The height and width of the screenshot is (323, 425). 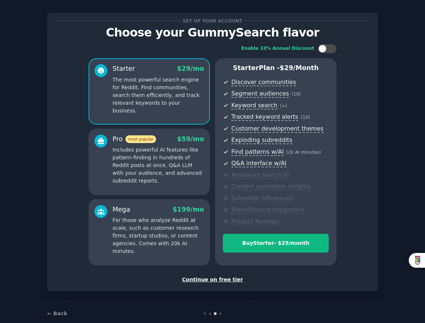 What do you see at coordinates (277, 129) in the screenshot?
I see `span: Customer development themes` at bounding box center [277, 129].